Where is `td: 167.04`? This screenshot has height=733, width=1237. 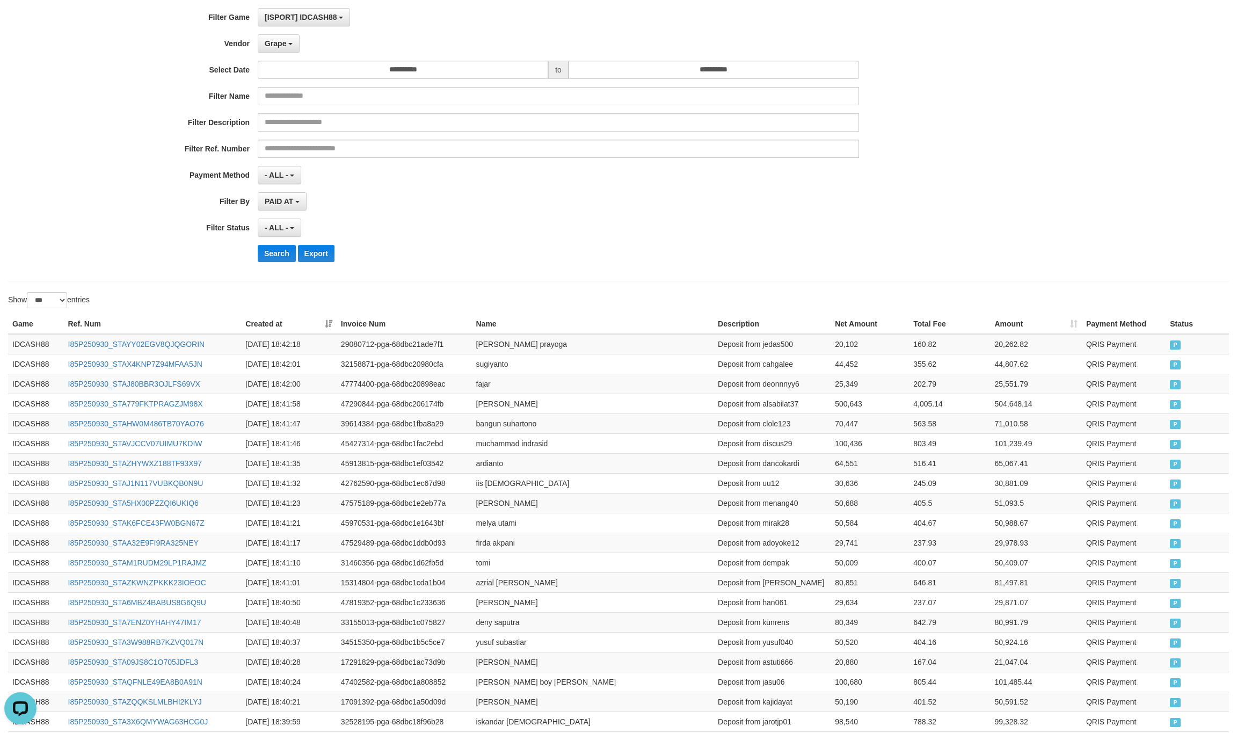 td: 167.04 is located at coordinates (949, 661).